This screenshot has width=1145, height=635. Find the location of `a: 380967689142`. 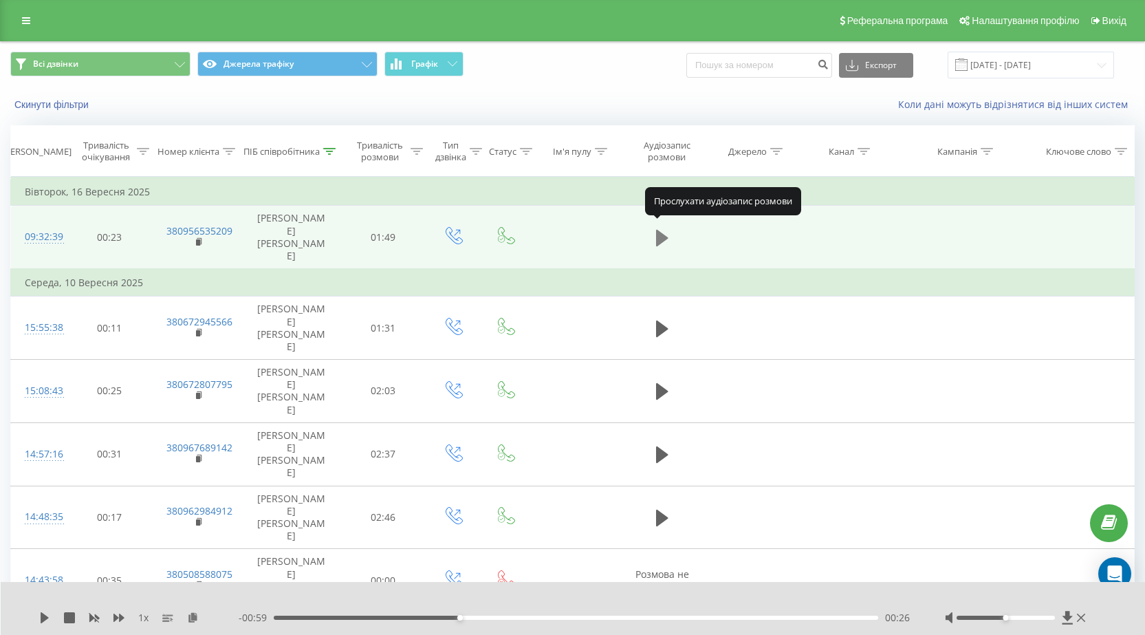

a: 380967689142 is located at coordinates (199, 447).